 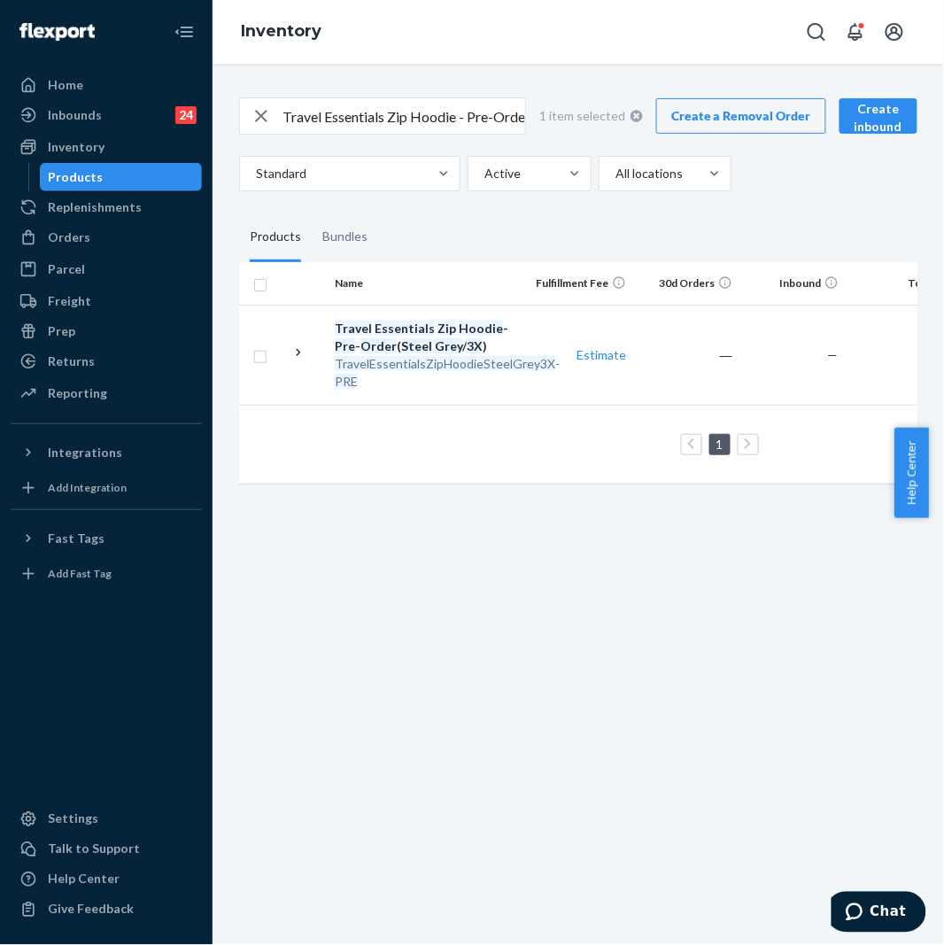 I want to click on div: Parcel, so click(x=66, y=269).